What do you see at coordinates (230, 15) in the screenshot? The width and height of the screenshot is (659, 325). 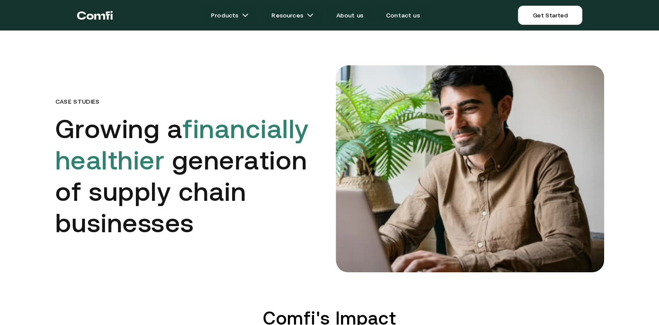 I see `a: Productsarrow icons` at bounding box center [230, 15].